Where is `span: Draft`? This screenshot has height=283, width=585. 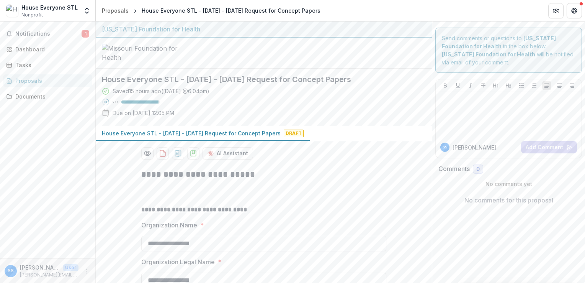
span: Draft is located at coordinates (294, 133).